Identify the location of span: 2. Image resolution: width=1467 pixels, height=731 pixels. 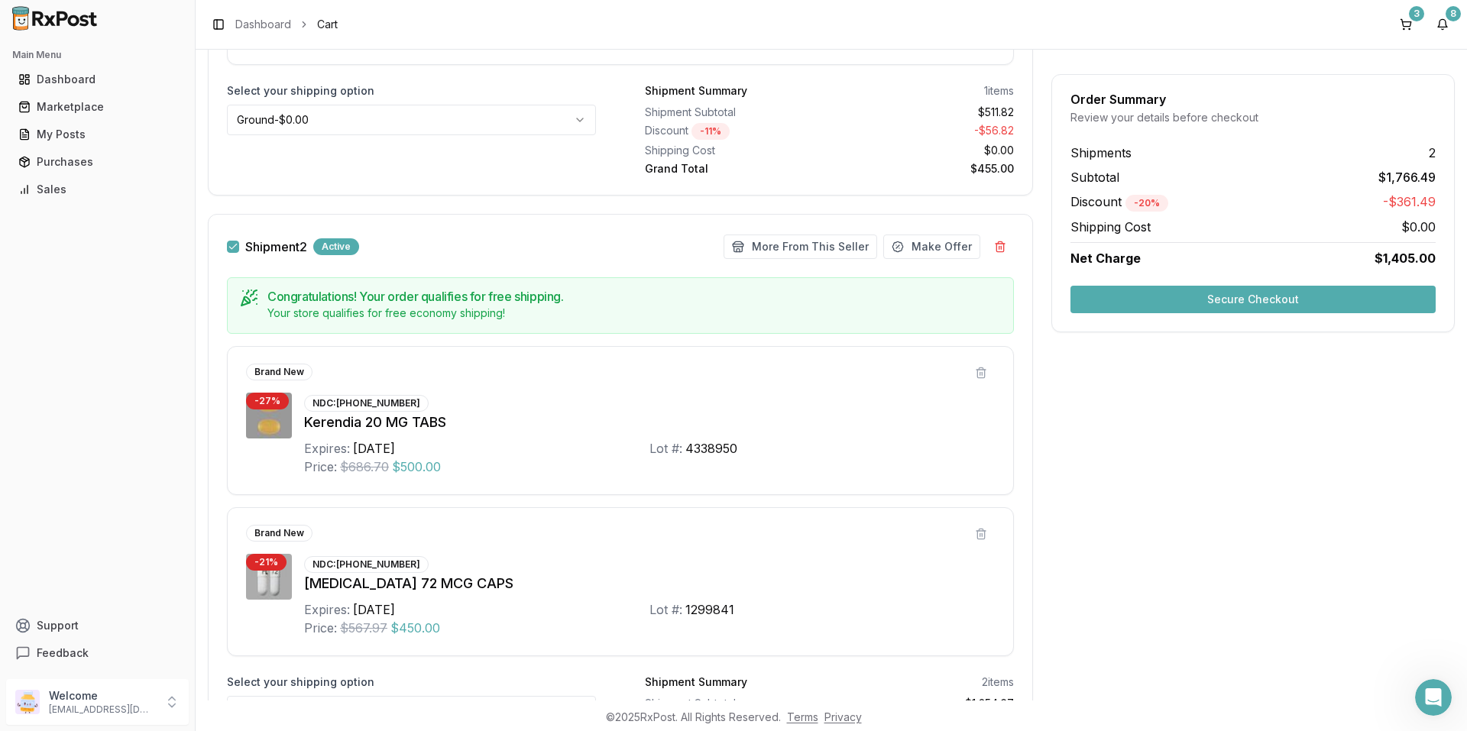
(1432, 153).